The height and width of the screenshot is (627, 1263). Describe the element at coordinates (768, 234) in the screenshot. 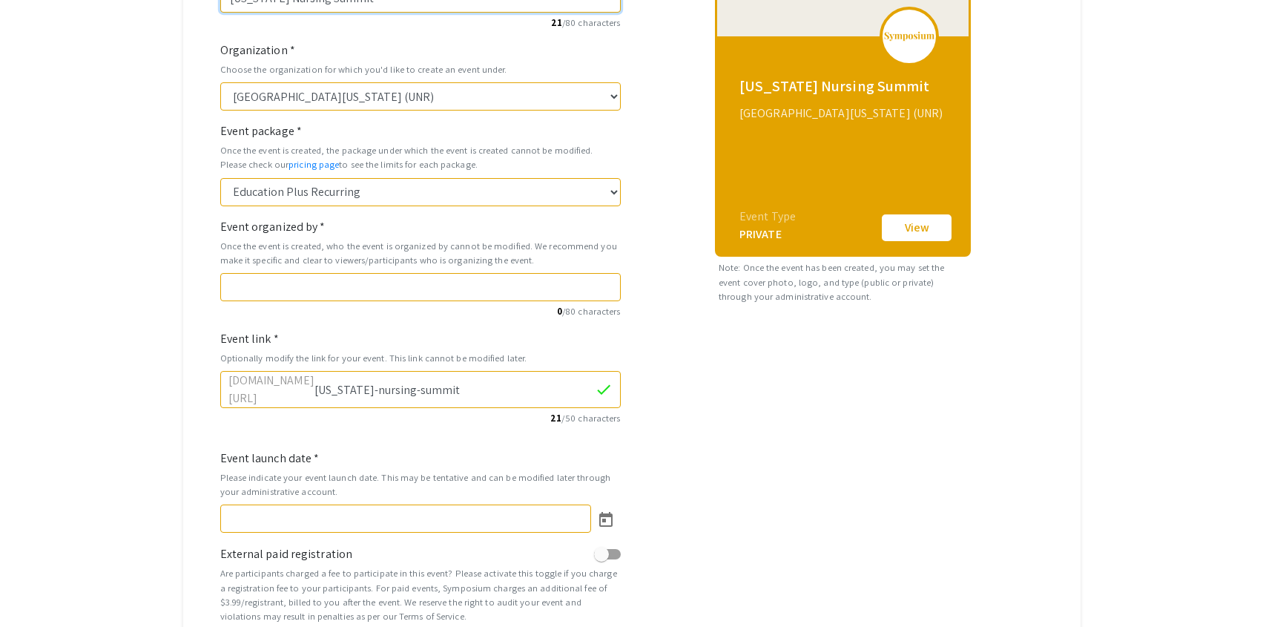

I see `div: PRIVATE` at that location.